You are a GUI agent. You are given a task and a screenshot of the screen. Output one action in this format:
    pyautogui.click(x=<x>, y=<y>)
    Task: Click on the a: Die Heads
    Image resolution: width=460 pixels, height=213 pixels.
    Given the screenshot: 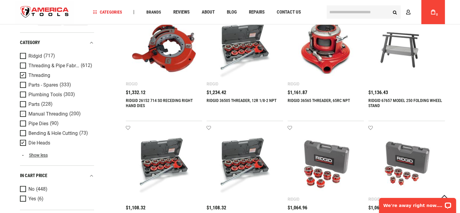 What is the action you would take?
    pyautogui.click(x=56, y=143)
    